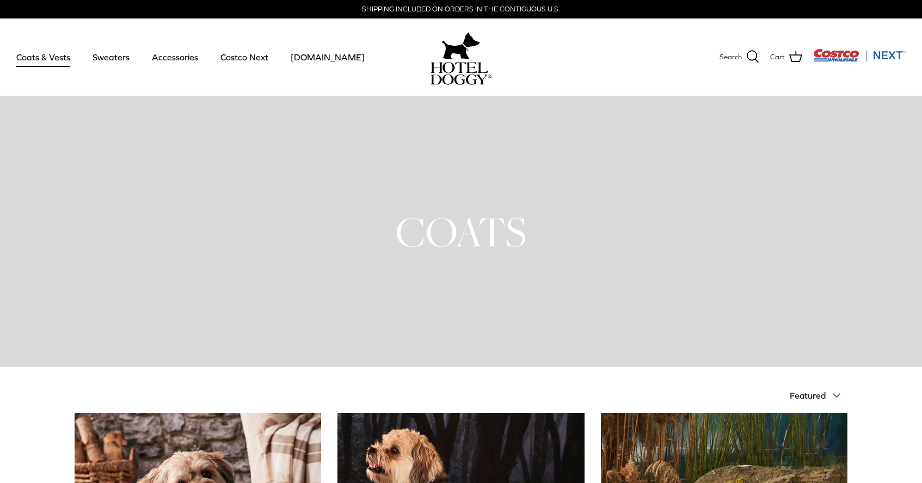 The height and width of the screenshot is (483, 922). I want to click on a: Coats & Vests, so click(43, 57).